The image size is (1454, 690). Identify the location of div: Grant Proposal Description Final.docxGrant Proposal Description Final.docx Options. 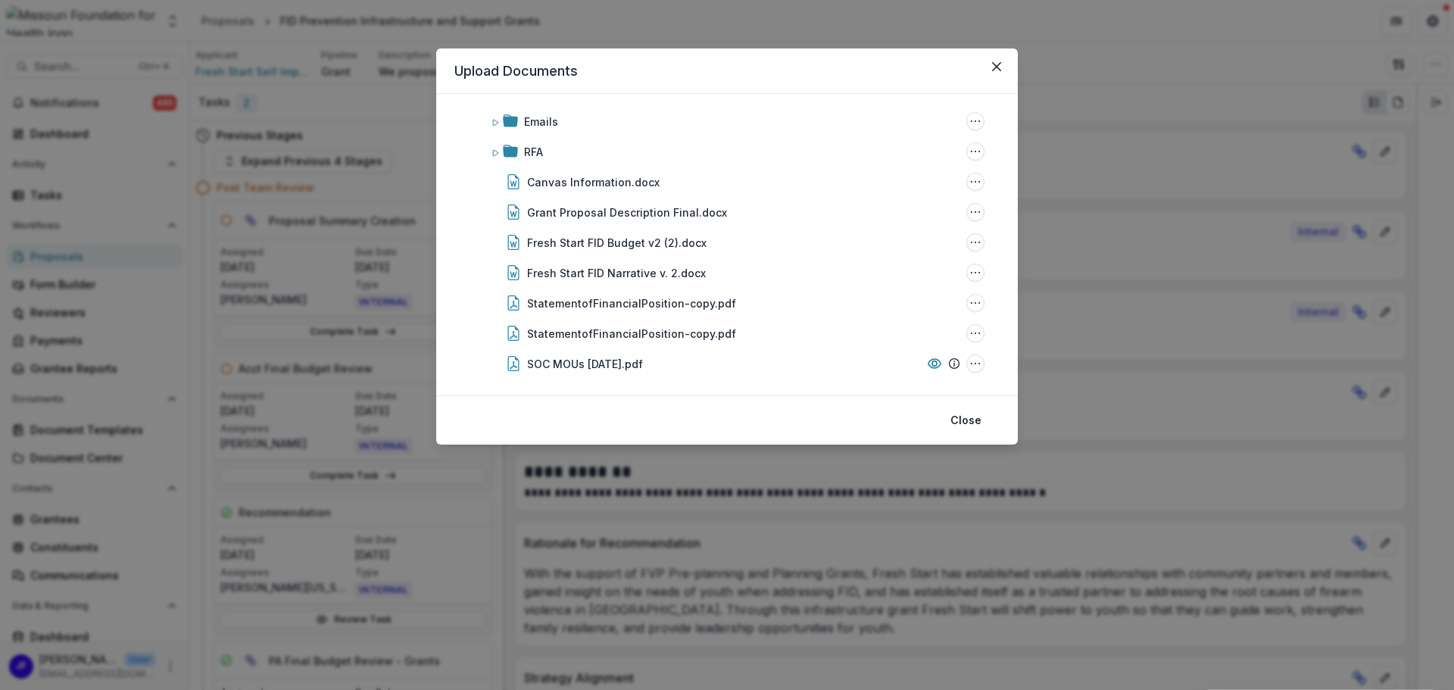
(727, 212).